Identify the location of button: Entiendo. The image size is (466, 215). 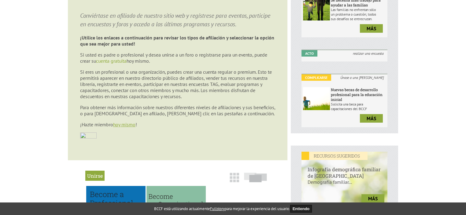
(301, 209).